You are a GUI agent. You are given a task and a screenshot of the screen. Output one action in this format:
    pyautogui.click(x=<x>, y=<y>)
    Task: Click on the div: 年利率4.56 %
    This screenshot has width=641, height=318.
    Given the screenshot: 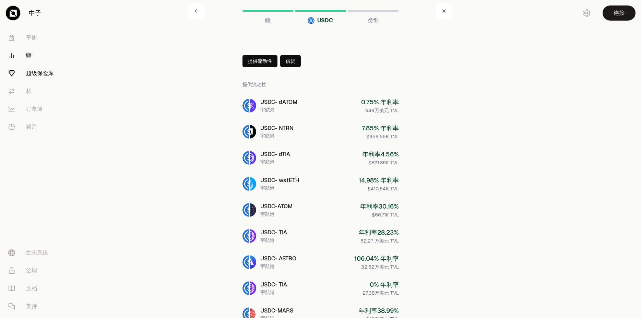 What is the action you would take?
    pyautogui.click(x=380, y=154)
    